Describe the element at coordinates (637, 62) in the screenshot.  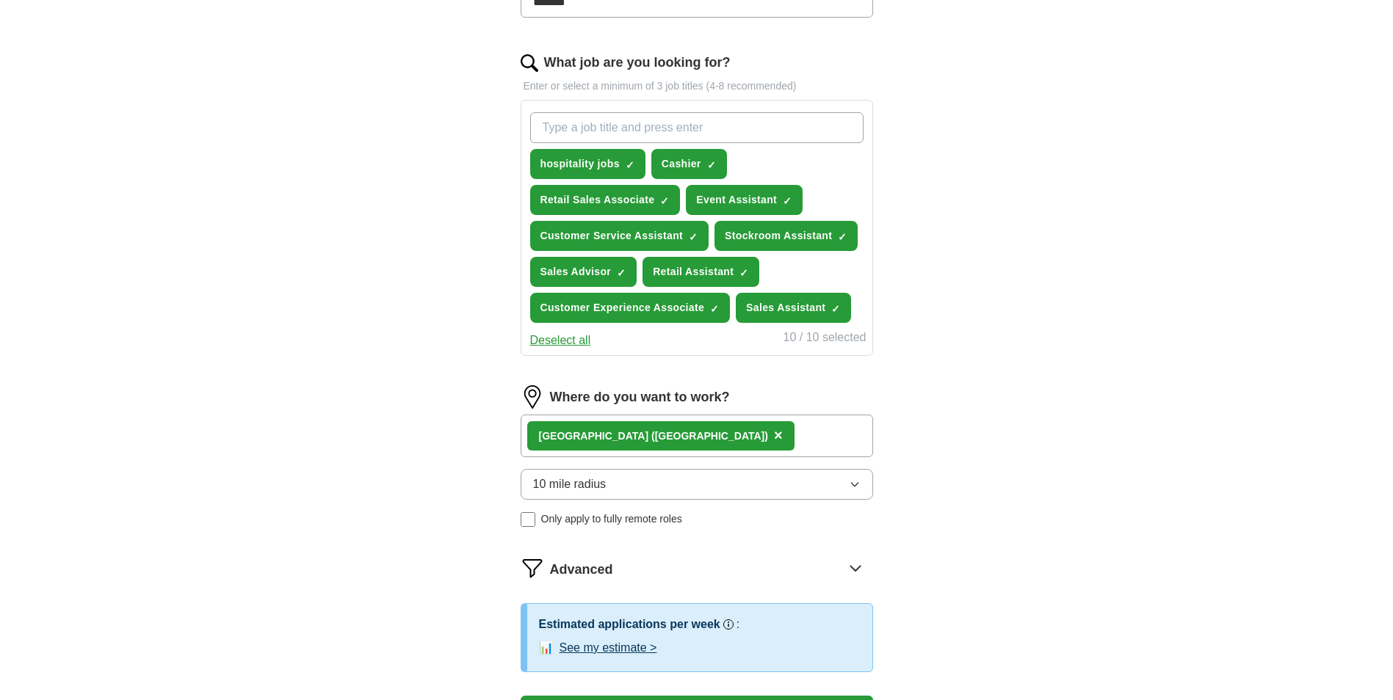
I see `label: What job are you looking for?` at that location.